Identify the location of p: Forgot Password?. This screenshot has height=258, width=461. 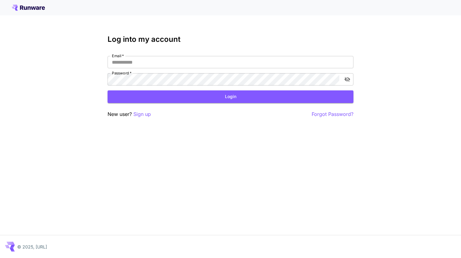
(332, 114).